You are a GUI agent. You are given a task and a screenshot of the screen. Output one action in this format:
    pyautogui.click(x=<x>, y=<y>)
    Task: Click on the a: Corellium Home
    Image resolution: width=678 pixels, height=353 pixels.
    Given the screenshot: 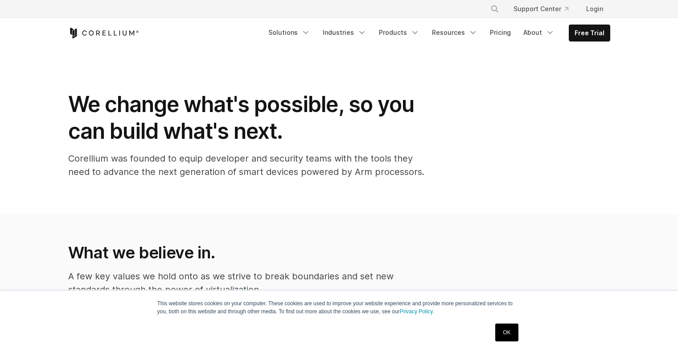 What is the action you would take?
    pyautogui.click(x=103, y=33)
    